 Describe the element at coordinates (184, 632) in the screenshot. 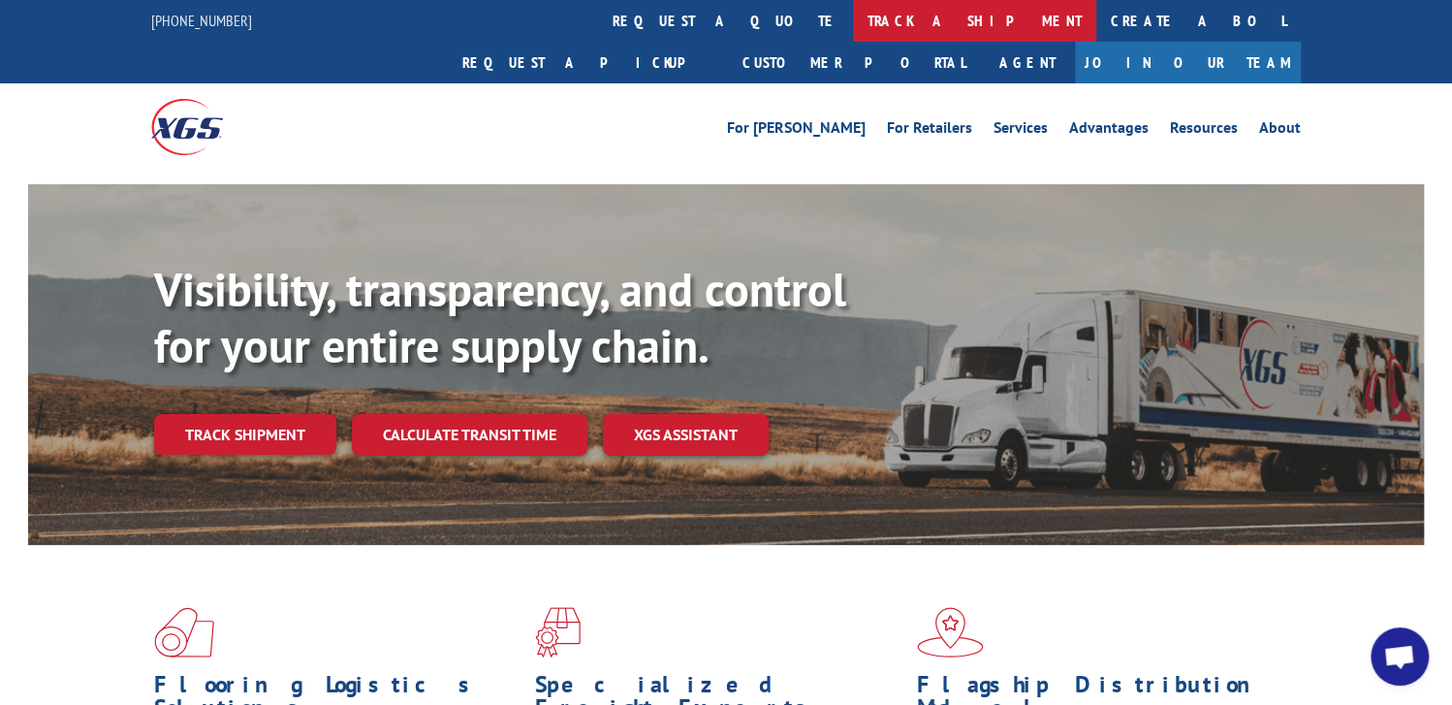

I see `img: xgs-icon-total-supply-chain-intelligence-red` at that location.